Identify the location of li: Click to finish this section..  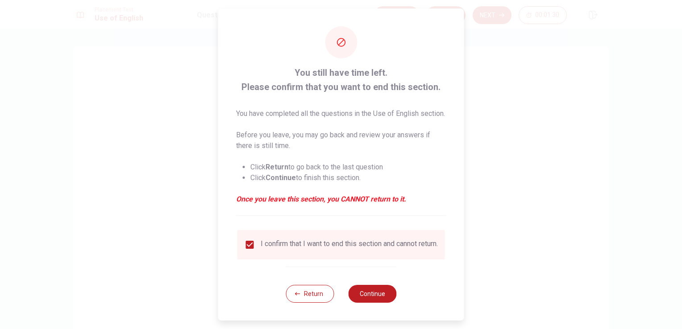
(348, 178).